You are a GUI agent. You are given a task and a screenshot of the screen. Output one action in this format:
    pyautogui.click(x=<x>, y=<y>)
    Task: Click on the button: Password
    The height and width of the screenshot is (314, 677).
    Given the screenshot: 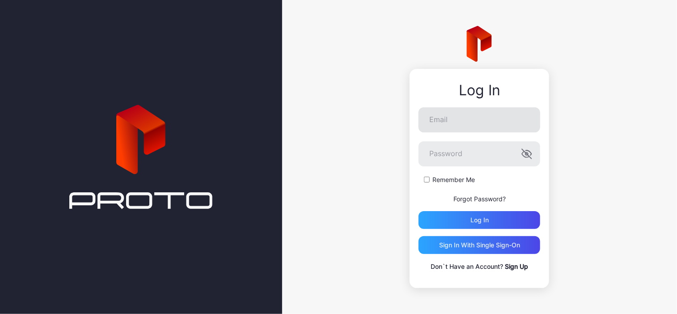 What is the action you would take?
    pyautogui.click(x=527, y=154)
    